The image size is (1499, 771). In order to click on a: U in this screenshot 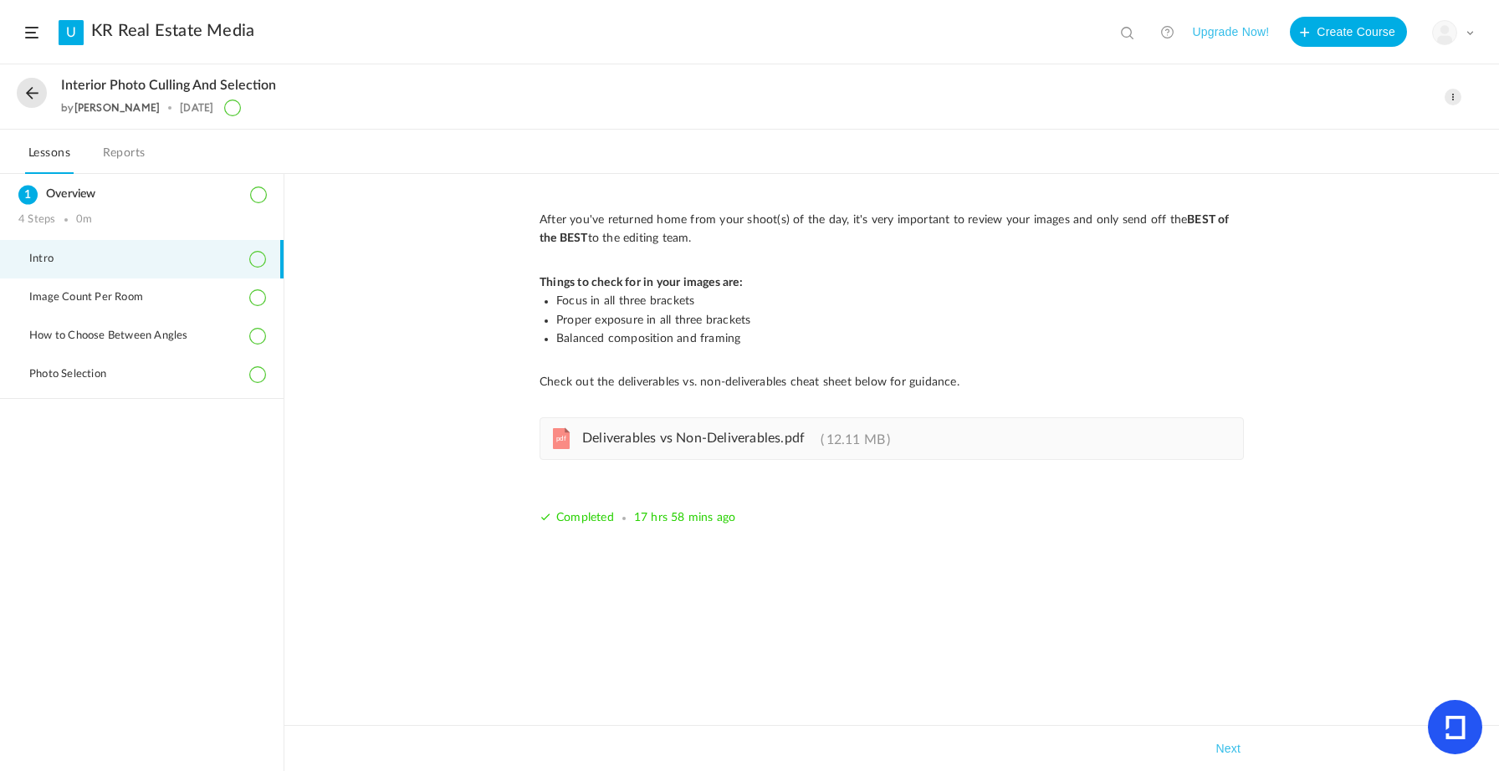, I will do `click(71, 33)`.